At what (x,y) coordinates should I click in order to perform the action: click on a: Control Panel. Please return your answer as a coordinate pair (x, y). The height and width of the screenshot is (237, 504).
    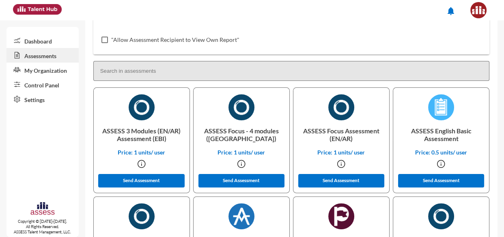
    Looking at the image, I should click on (43, 84).